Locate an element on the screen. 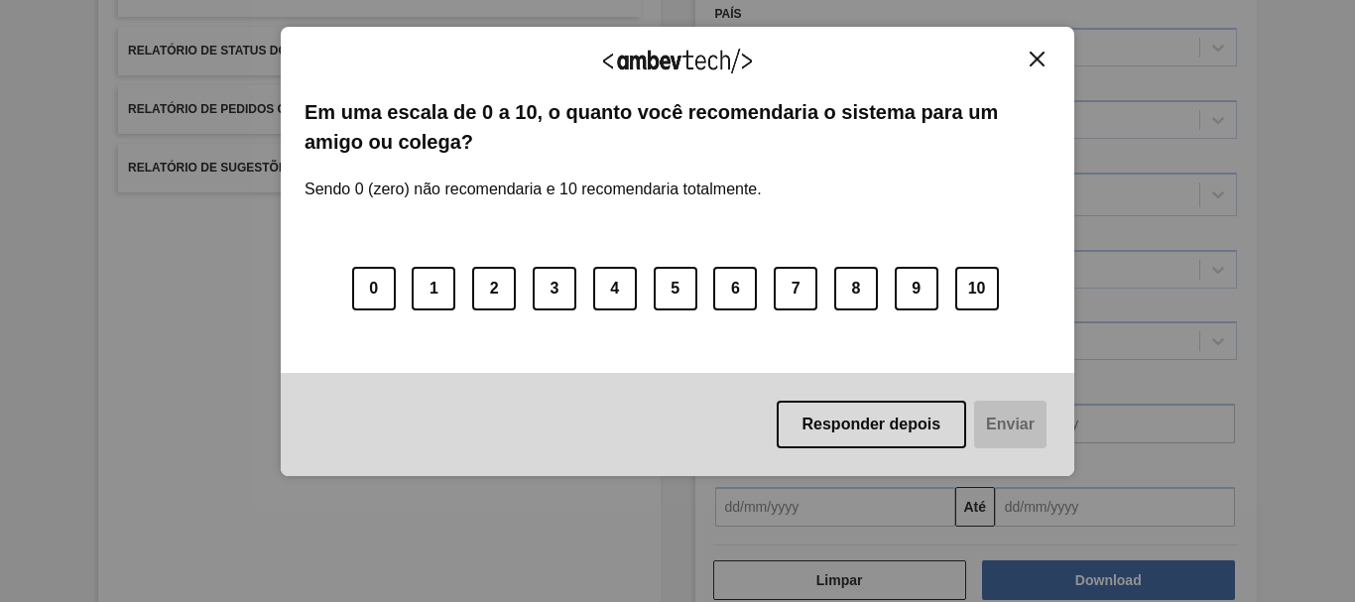  label: Em uma escala de 0 a 10, o quanto você recomendaria o sistema para um amigo ou colega? is located at coordinates (677, 127).